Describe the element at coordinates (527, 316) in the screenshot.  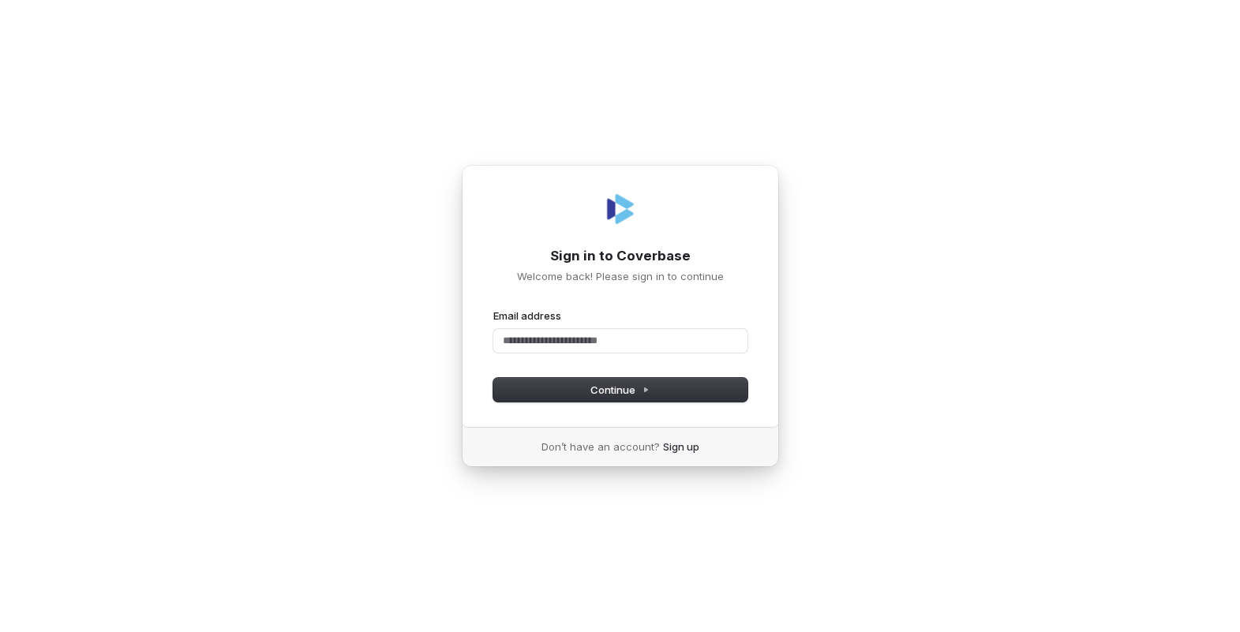
I see `label: Email address` at that location.